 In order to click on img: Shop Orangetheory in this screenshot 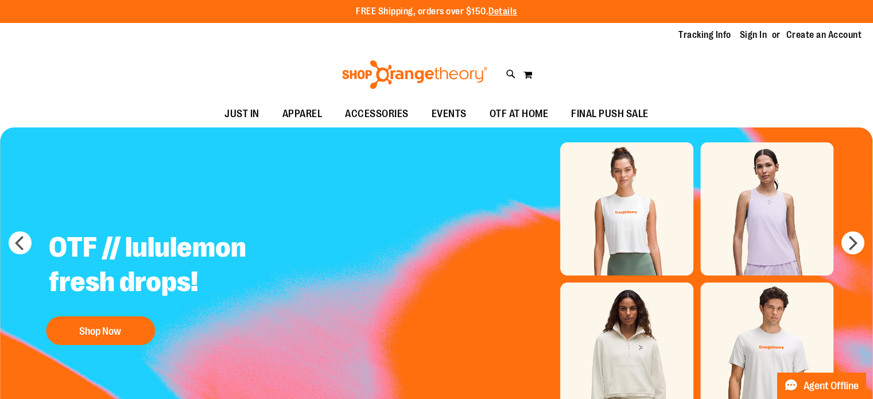, I will do `click(414, 75)`.